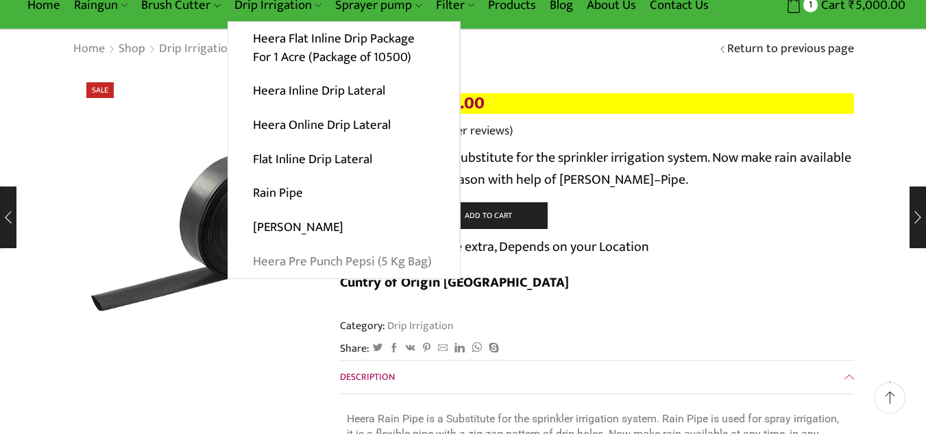 The image size is (926, 434). What do you see at coordinates (596, 169) in the screenshot?
I see `span: Heera Rain Pipe is a Substitute for the sprinkler irrigation system. Now make rain available at a...` at bounding box center [596, 169].